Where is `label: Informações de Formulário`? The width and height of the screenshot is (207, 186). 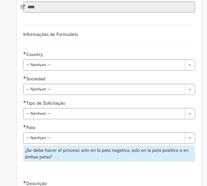
label: Informações de Formulário is located at coordinates (51, 34).